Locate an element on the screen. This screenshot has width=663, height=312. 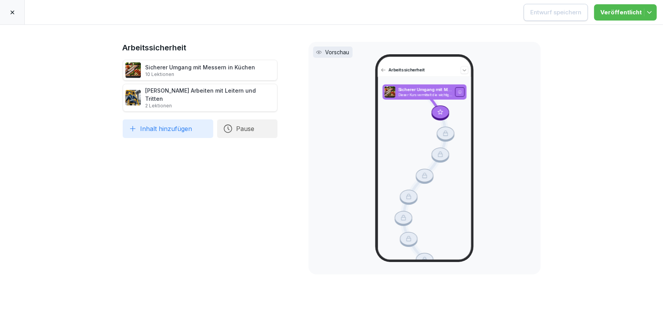
div: Veröffentlicht is located at coordinates (626, 12).